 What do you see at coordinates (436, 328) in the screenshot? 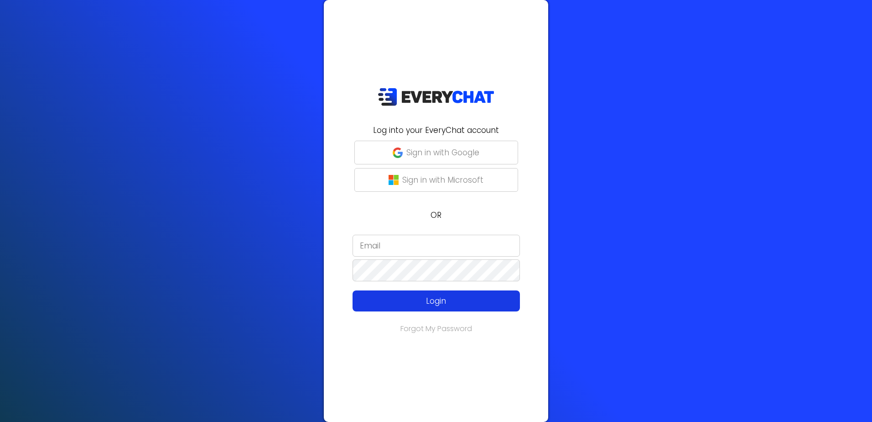
I see `a: Forgot My Password` at bounding box center [436, 328].